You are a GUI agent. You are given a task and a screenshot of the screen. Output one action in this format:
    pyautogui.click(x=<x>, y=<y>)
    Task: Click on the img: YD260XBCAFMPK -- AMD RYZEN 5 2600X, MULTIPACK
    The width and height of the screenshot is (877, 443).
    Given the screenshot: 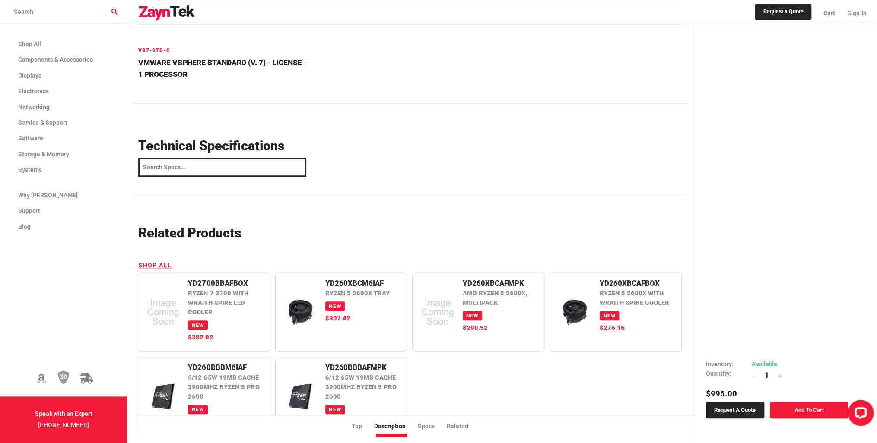 What is the action you would take?
    pyautogui.click(x=434, y=312)
    